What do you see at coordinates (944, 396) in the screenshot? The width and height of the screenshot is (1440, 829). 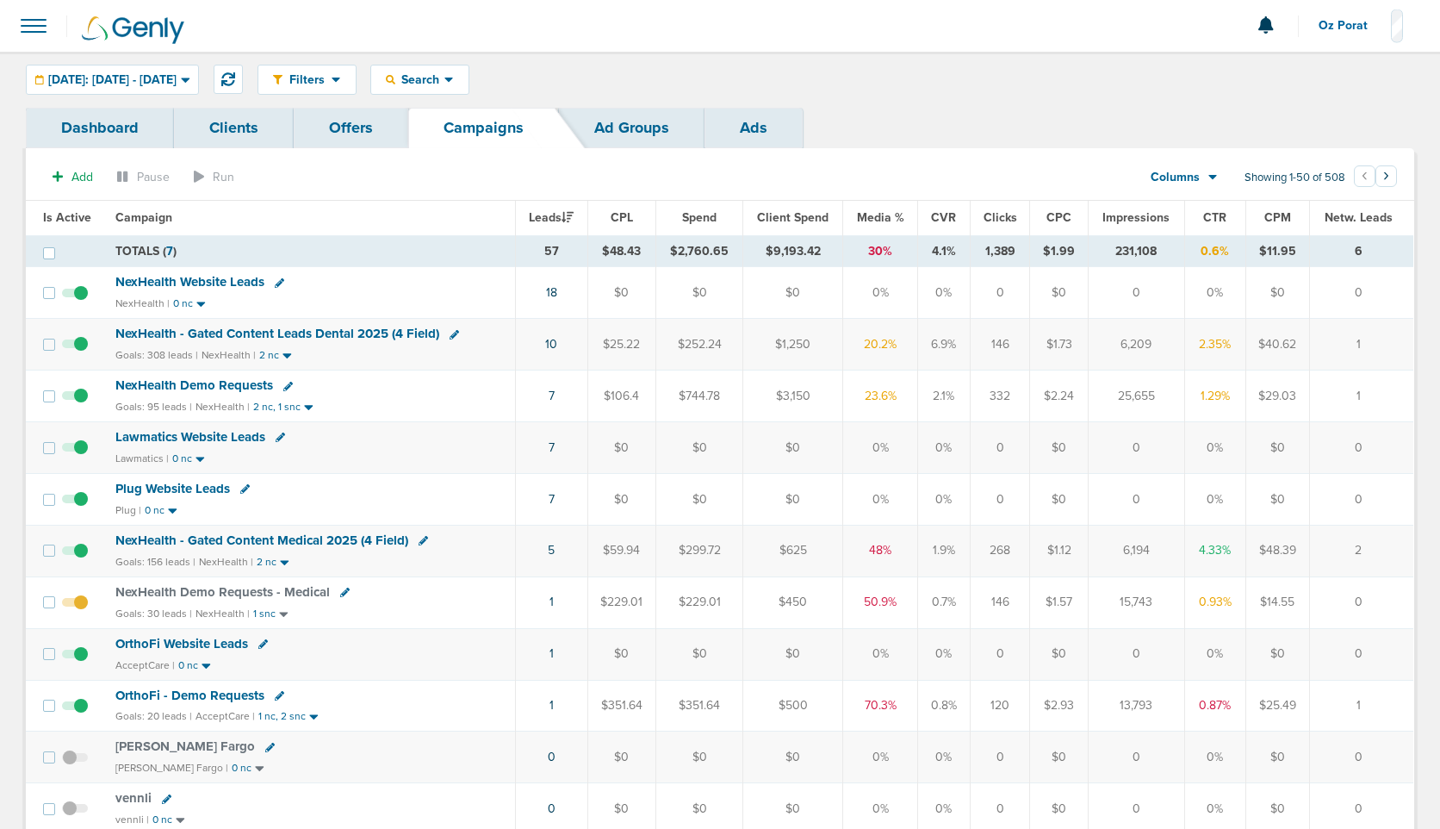 I see `td: 2.1%` at bounding box center [944, 396].